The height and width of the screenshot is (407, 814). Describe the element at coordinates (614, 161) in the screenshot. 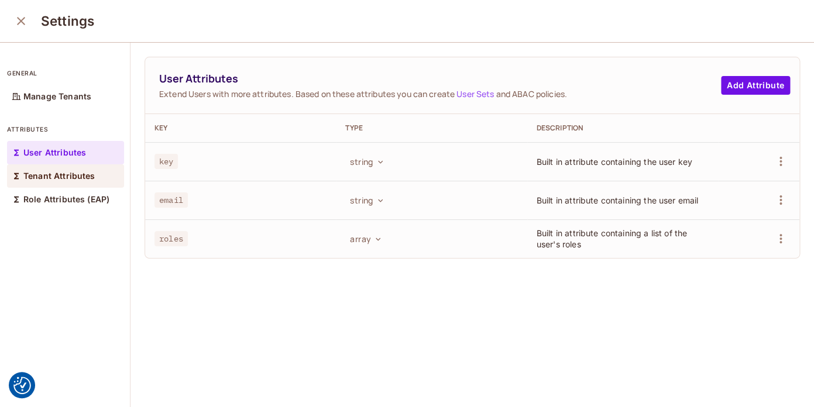

I see `span: Built in attribute containing the user key` at that location.